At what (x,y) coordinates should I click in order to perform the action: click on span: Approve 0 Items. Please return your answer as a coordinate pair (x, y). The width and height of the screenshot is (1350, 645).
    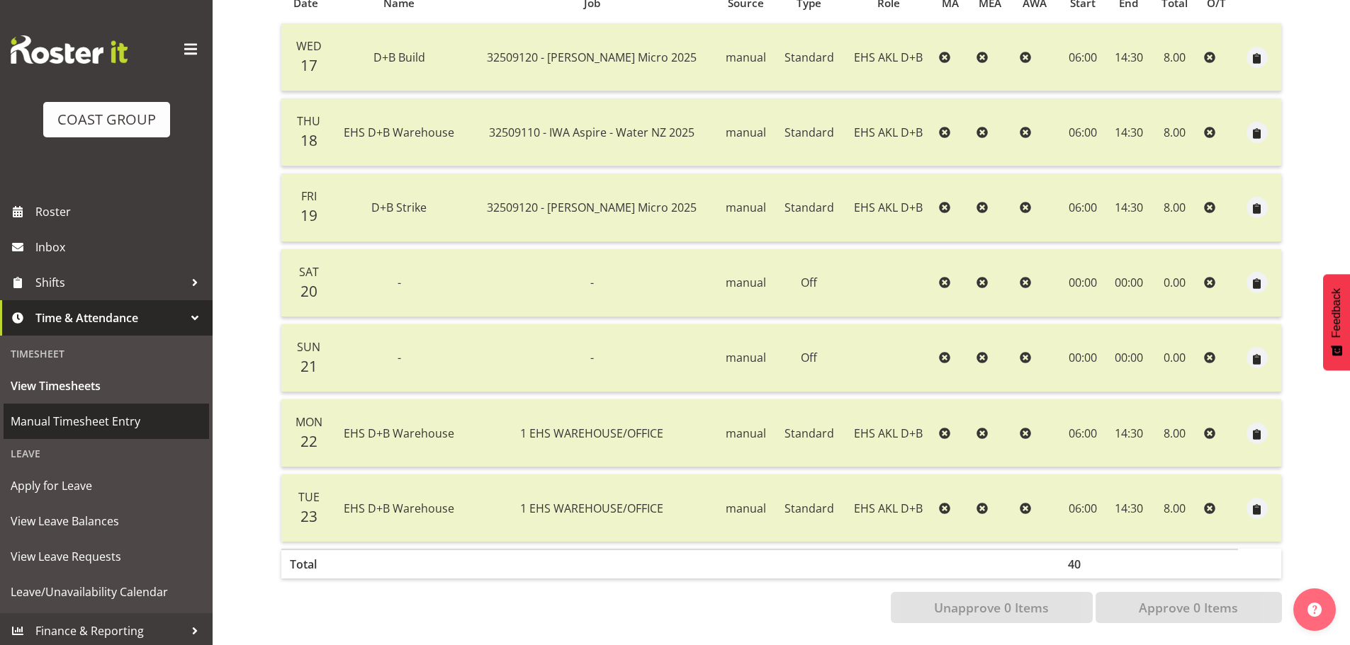
    Looking at the image, I should click on (1188, 608).